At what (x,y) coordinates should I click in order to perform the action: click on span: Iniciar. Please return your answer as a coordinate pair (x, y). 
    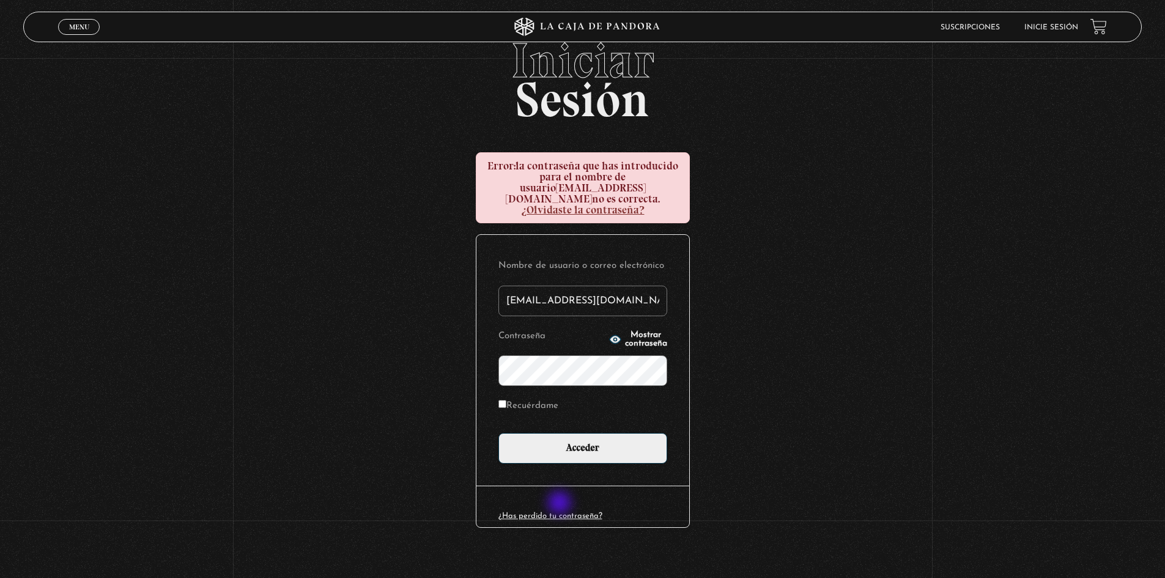
    Looking at the image, I should click on (582, 61).